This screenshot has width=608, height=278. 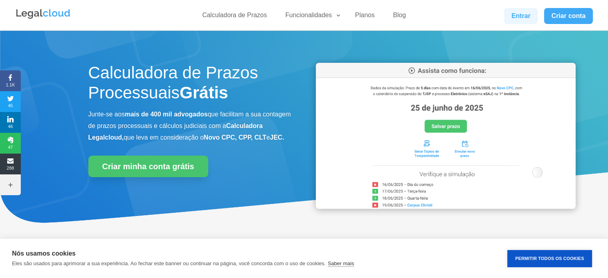 What do you see at coordinates (166, 114) in the screenshot?
I see `b: mais de 400 mil advogados` at bounding box center [166, 114].